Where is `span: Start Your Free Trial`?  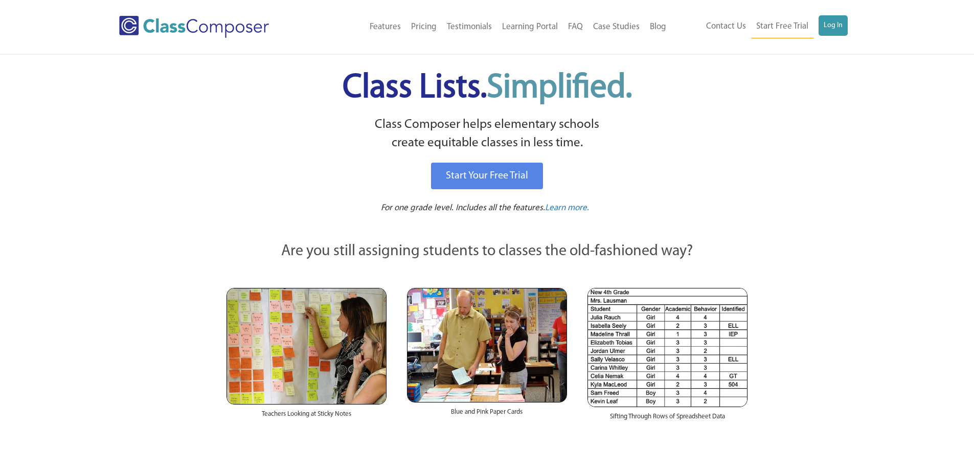
span: Start Your Free Trial is located at coordinates (487, 176).